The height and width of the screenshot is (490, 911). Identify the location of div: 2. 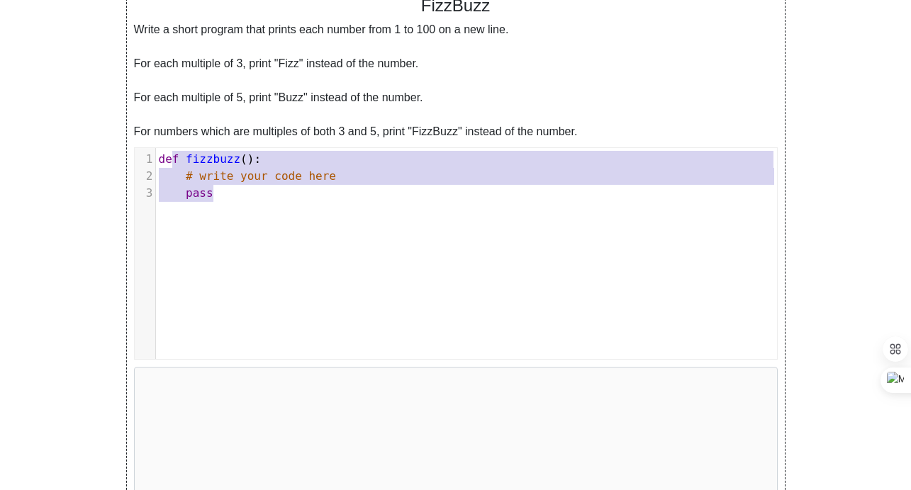
(145, 176).